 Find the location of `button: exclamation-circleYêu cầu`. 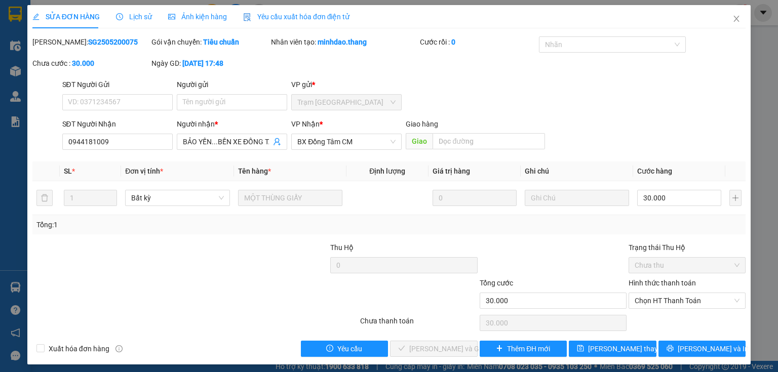

button: exclamation-circleYêu cầu is located at coordinates (344, 349).